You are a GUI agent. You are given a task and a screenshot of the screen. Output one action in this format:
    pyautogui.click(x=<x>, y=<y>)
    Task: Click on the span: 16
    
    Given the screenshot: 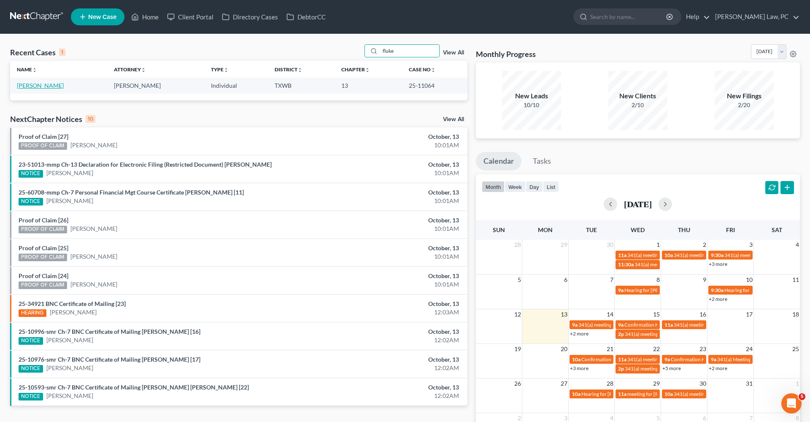 What is the action you would take?
    pyautogui.click(x=703, y=314)
    